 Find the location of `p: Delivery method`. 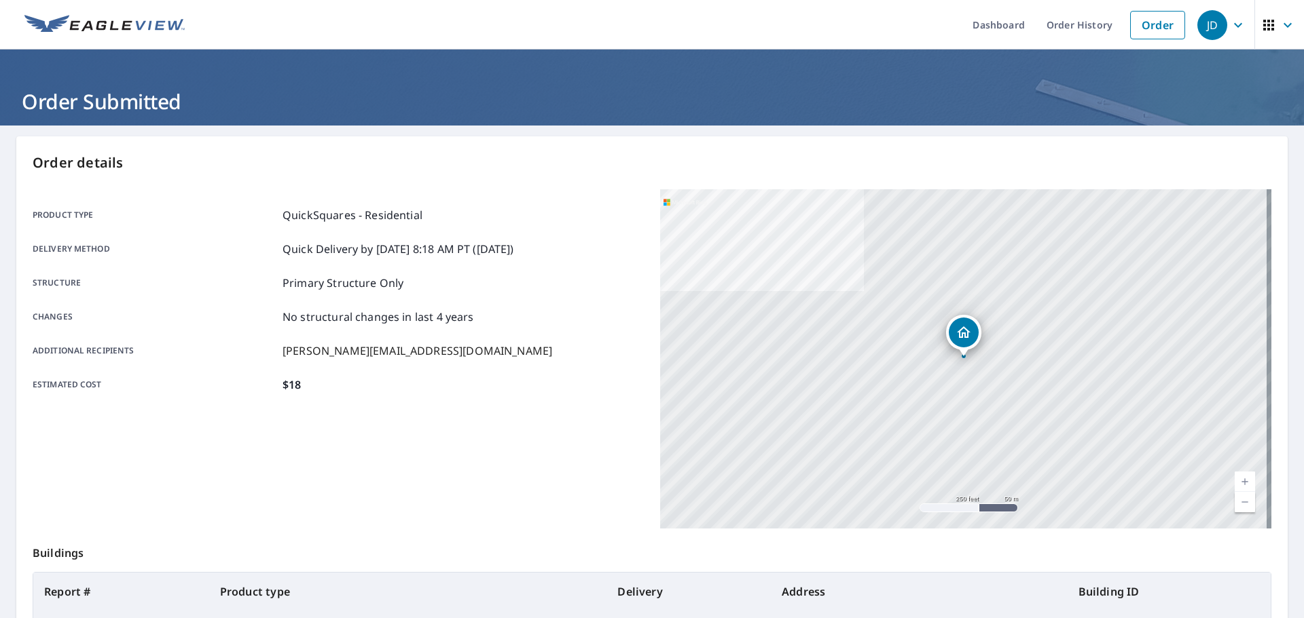

p: Delivery method is located at coordinates (155, 249).